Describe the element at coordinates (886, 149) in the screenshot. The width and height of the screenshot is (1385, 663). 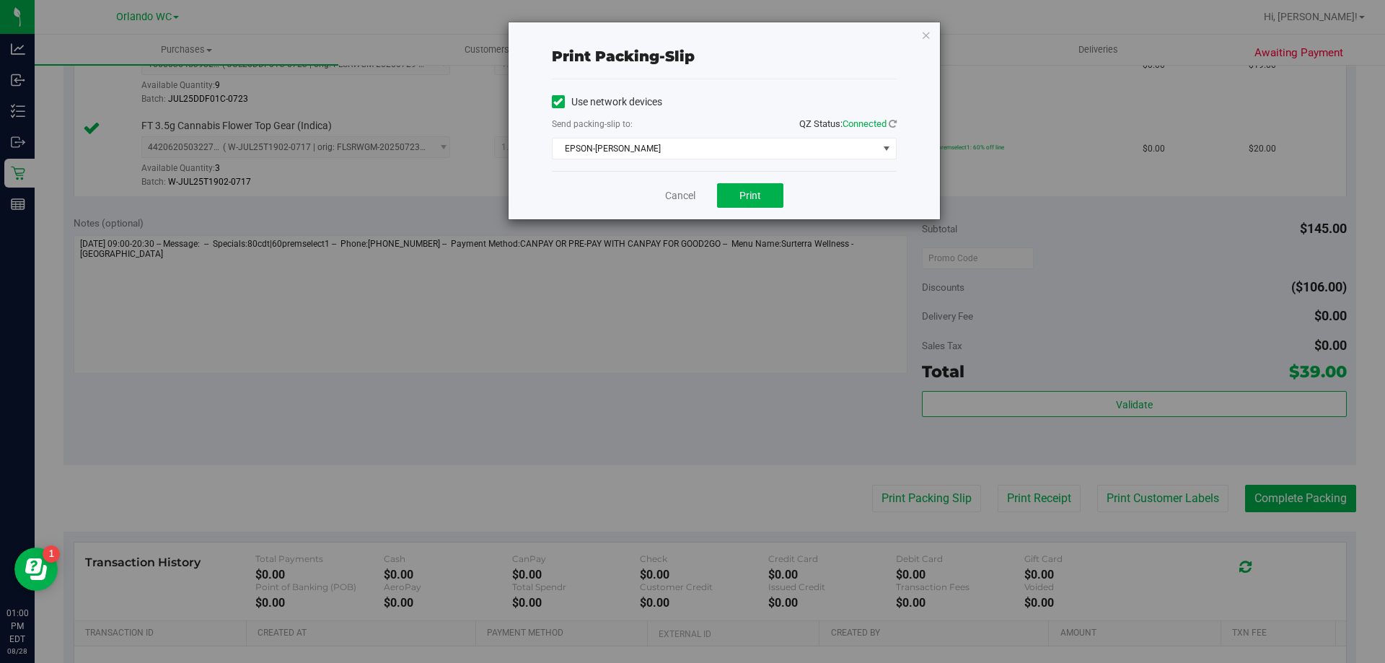
I see `span: select` at that location.